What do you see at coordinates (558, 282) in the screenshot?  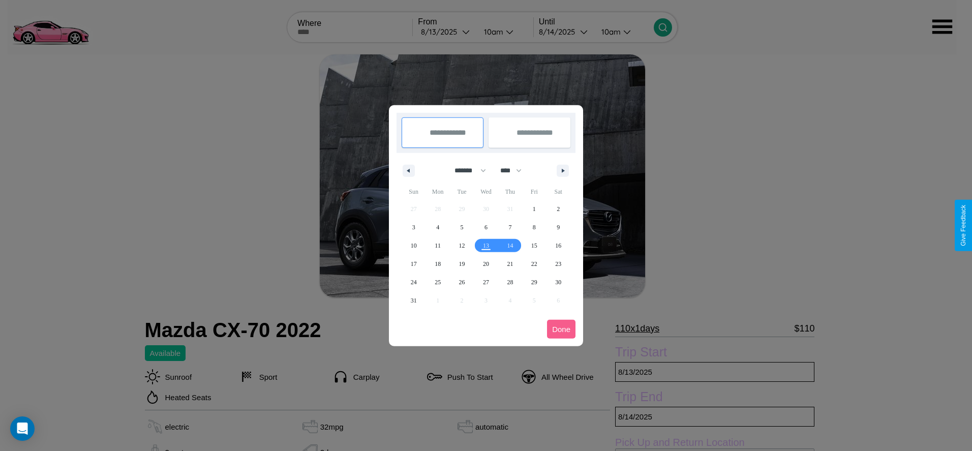 I see `span: 30` at bounding box center [558, 282].